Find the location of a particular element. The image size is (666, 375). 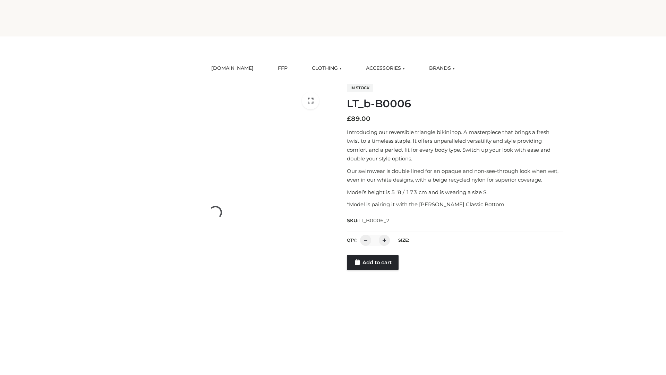

a: FFP is located at coordinates (283, 68).